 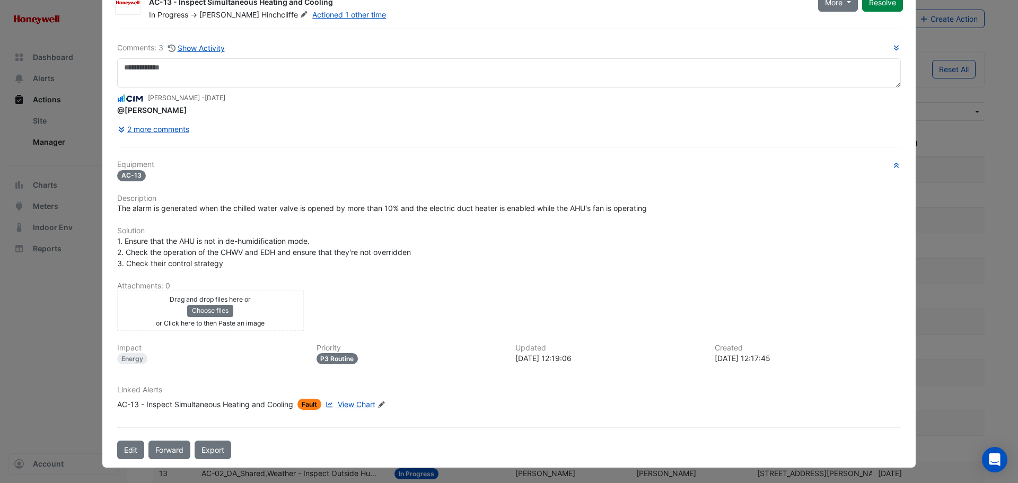 What do you see at coordinates (410, 348) in the screenshot?
I see `h6: Priority` at bounding box center [410, 348].